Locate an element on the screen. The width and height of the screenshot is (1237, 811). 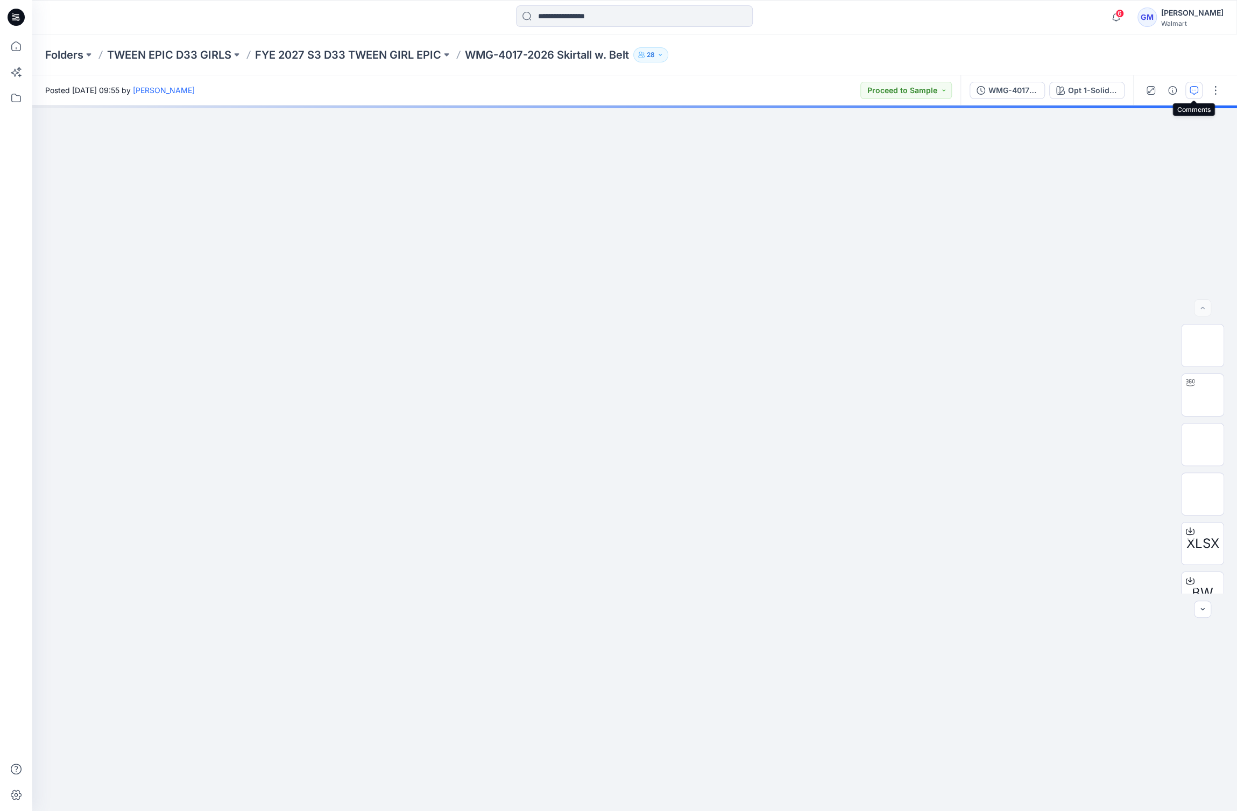
a: FYE 2027 S3 D33 TWEEN GIRL EPIC is located at coordinates (348, 55).